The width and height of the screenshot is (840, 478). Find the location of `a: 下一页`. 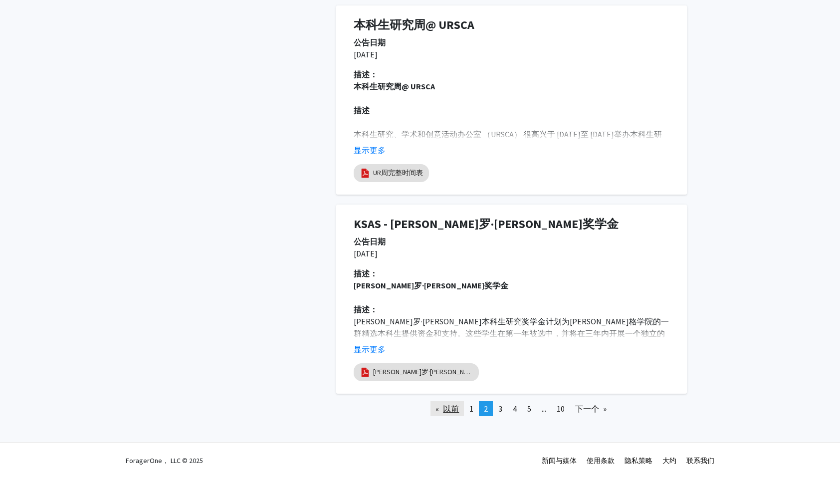

a: 下一页 is located at coordinates (591, 409).